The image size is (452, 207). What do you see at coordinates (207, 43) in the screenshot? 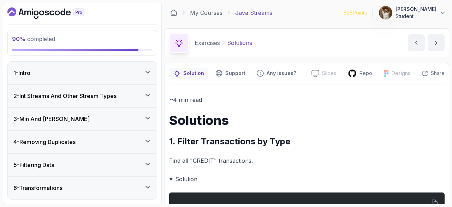
I see `p: Exercises` at bounding box center [207, 43].